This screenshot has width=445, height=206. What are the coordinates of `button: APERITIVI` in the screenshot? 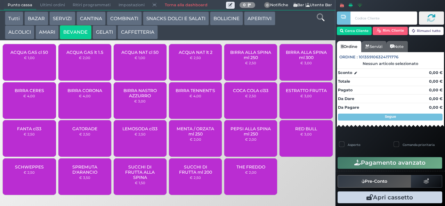 It's located at (259, 18).